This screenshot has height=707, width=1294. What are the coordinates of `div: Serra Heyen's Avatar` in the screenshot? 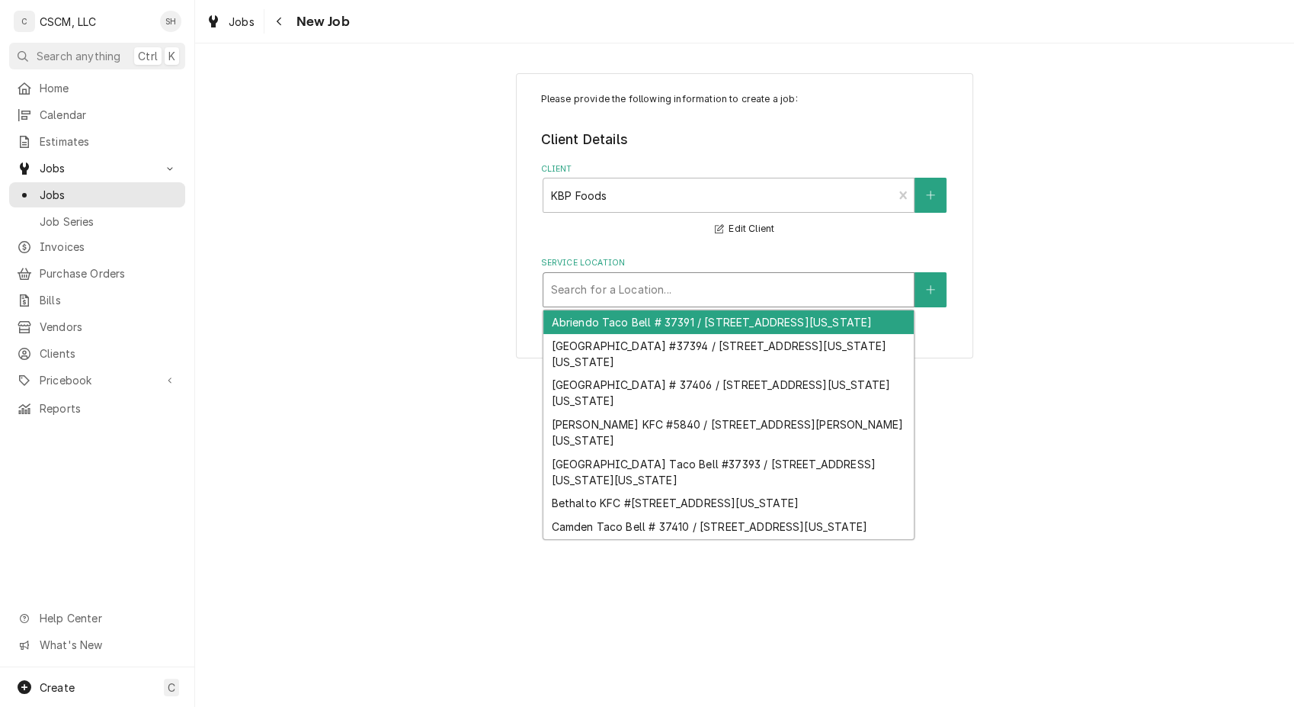 It's located at (171, 21).